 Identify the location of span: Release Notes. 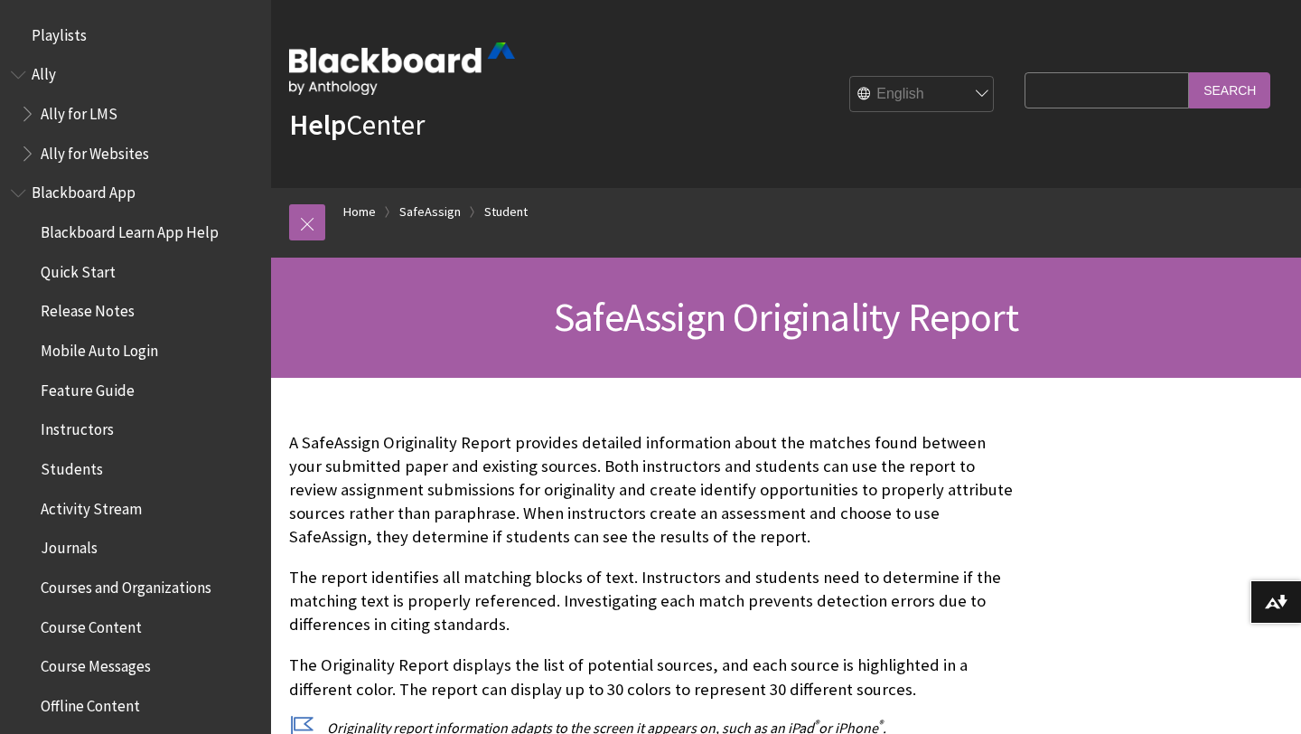
(88, 308).